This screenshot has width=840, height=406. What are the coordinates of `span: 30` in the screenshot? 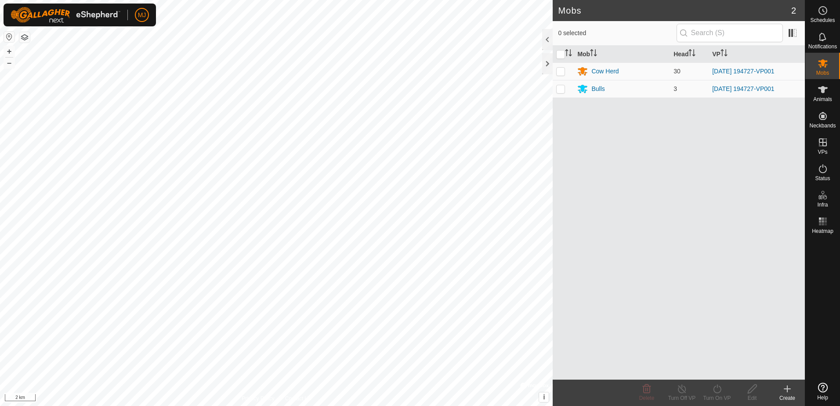 It's located at (677, 71).